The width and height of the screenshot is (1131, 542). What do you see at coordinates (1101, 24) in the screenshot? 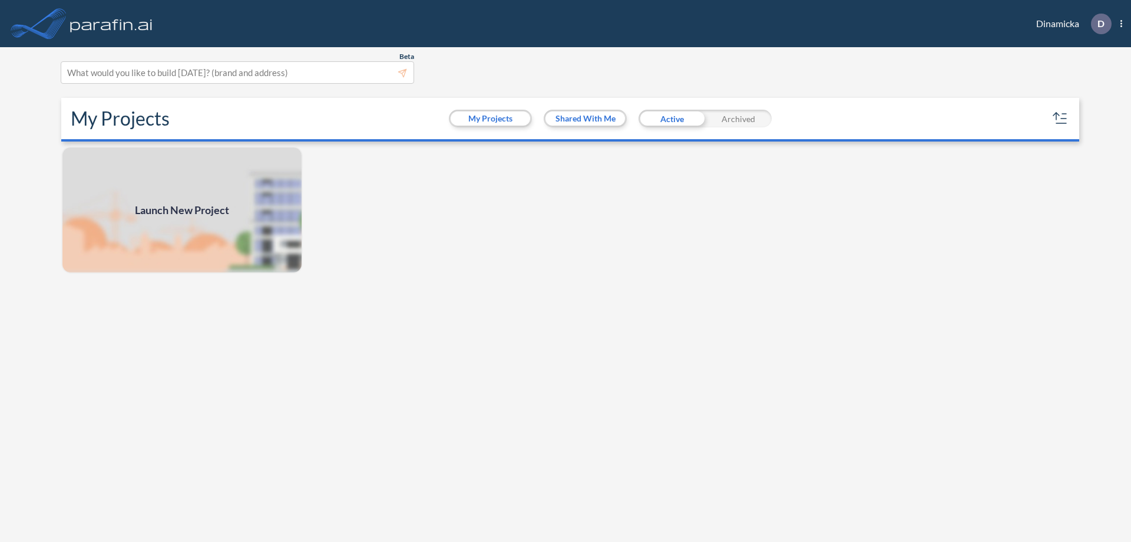
I see `p: D` at bounding box center [1101, 24].